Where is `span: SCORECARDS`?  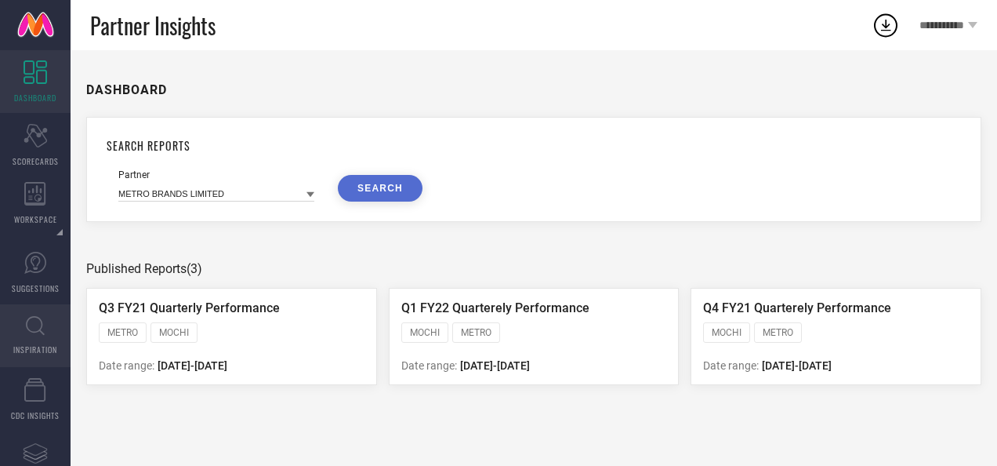 span: SCORECARDS is located at coordinates (35, 161).